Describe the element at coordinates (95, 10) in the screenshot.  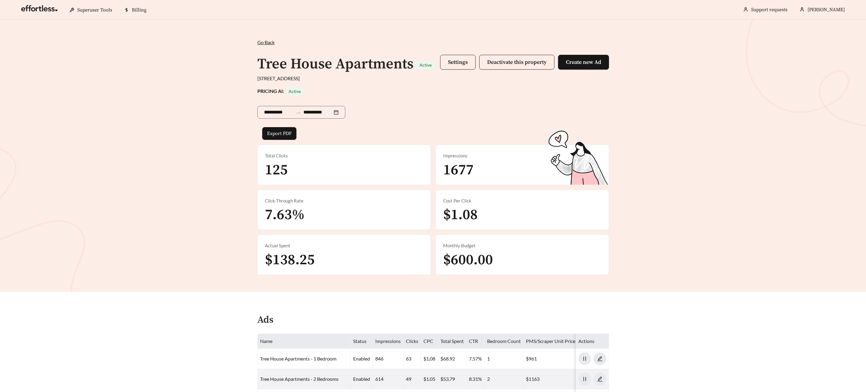
I see `span: Superuser Tools` at that location.